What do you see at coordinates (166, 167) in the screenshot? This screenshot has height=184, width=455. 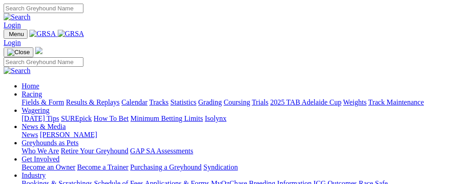 I see `a: Purchasing a Greyhound` at bounding box center [166, 167].